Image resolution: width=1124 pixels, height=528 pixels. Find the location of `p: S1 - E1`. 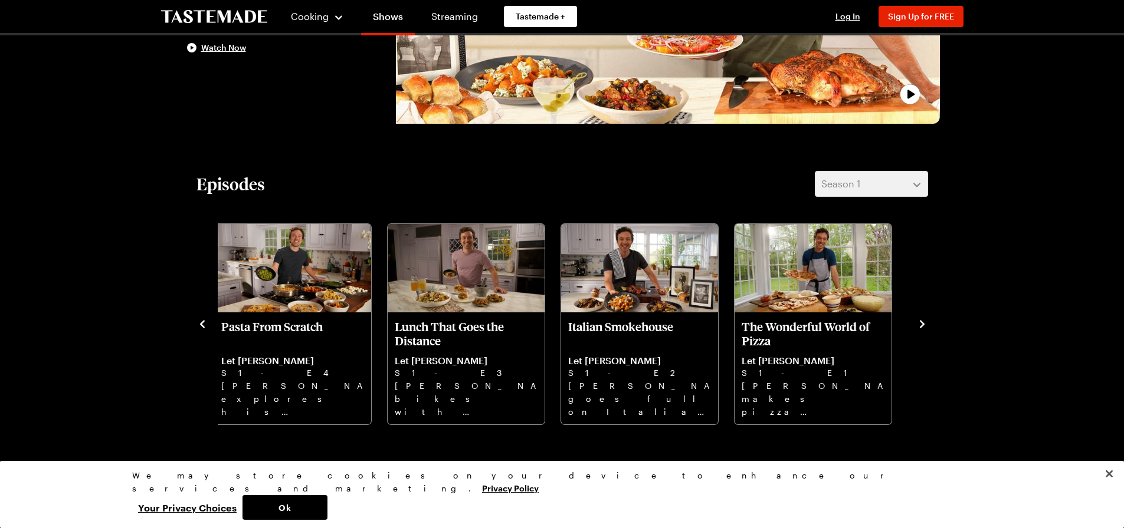

p: S1 - E1 is located at coordinates (813, 373).